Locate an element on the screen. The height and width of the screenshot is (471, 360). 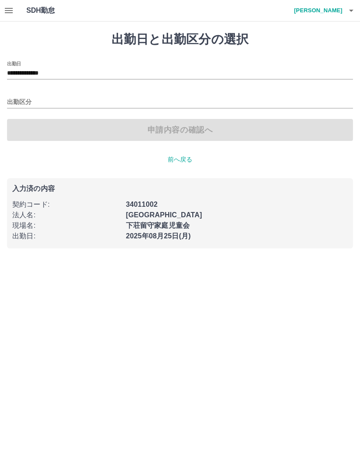
p: 出勤日 : is located at coordinates (66, 236).